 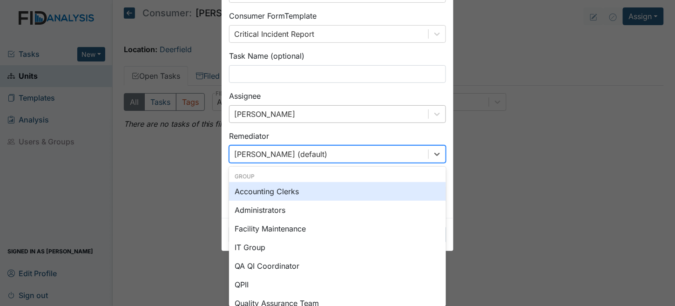 I want to click on div: Accounting Clerks, so click(x=338, y=191).